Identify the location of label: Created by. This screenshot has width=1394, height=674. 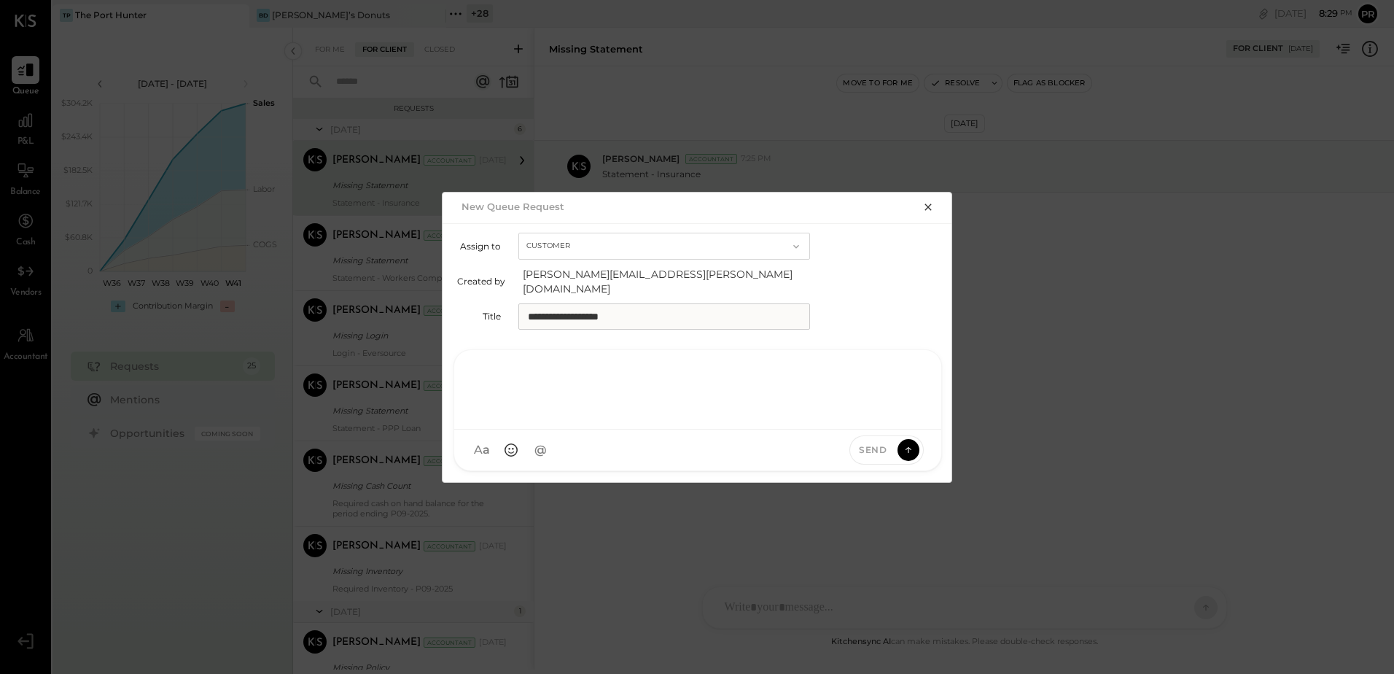
(481, 281).